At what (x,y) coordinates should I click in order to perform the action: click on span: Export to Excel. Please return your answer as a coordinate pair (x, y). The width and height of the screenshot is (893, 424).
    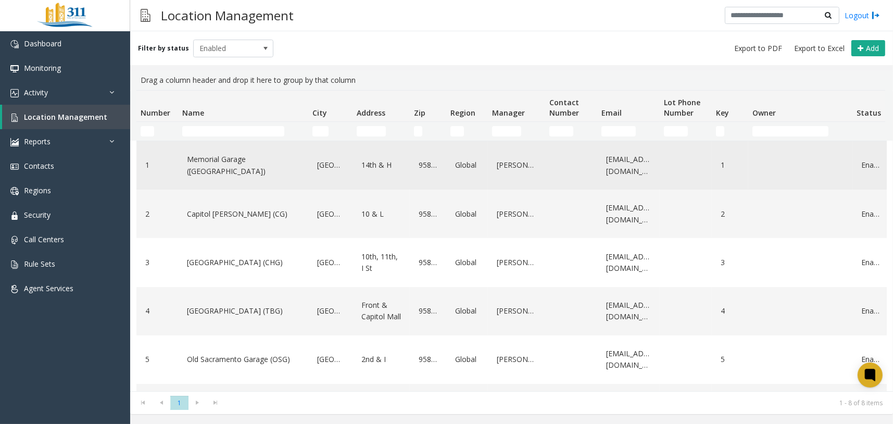
    Looking at the image, I should click on (819, 48).